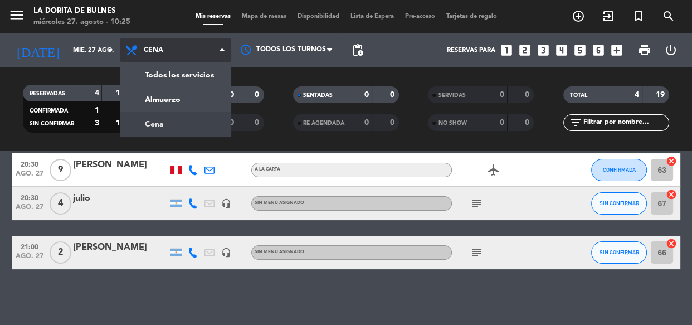 The image size is (692, 325). I want to click on span: Pre-acceso, so click(420, 16).